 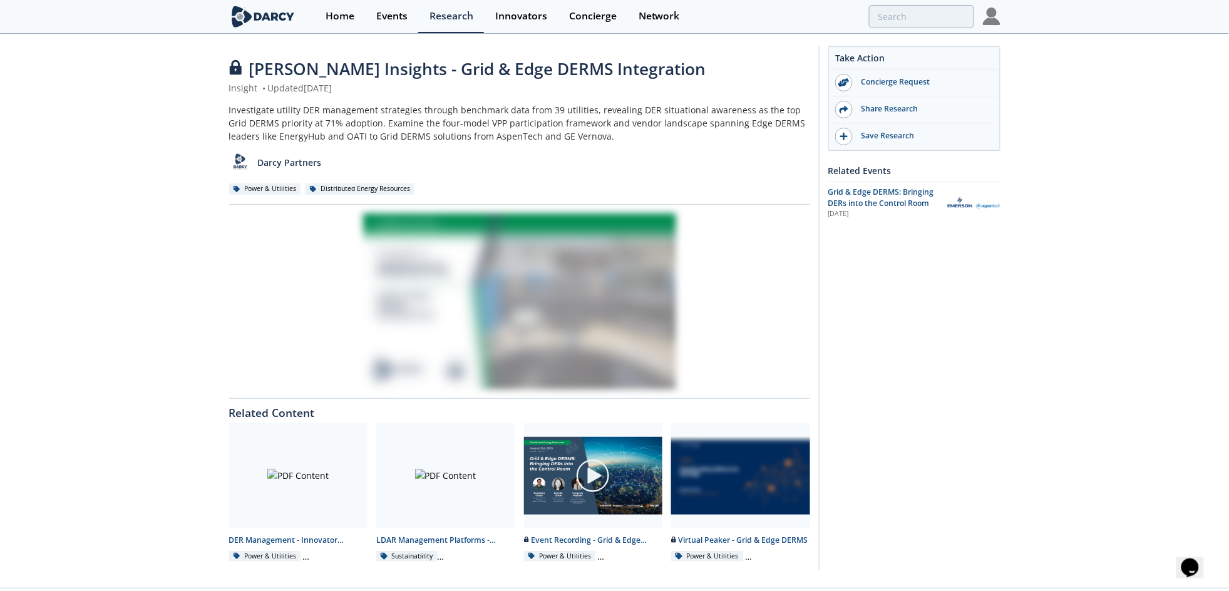 What do you see at coordinates (360, 189) in the screenshot?
I see `div: Distributed Energy Resources` at bounding box center [360, 189].